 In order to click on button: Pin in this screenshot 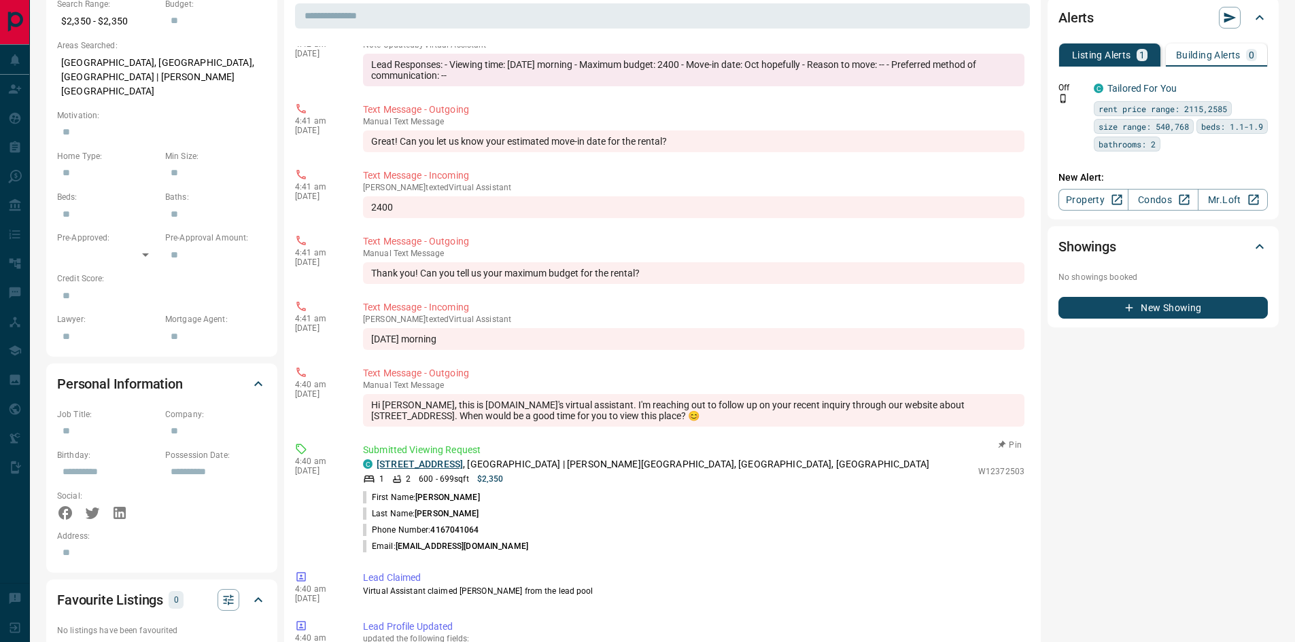, I will do `click(1010, 445)`.